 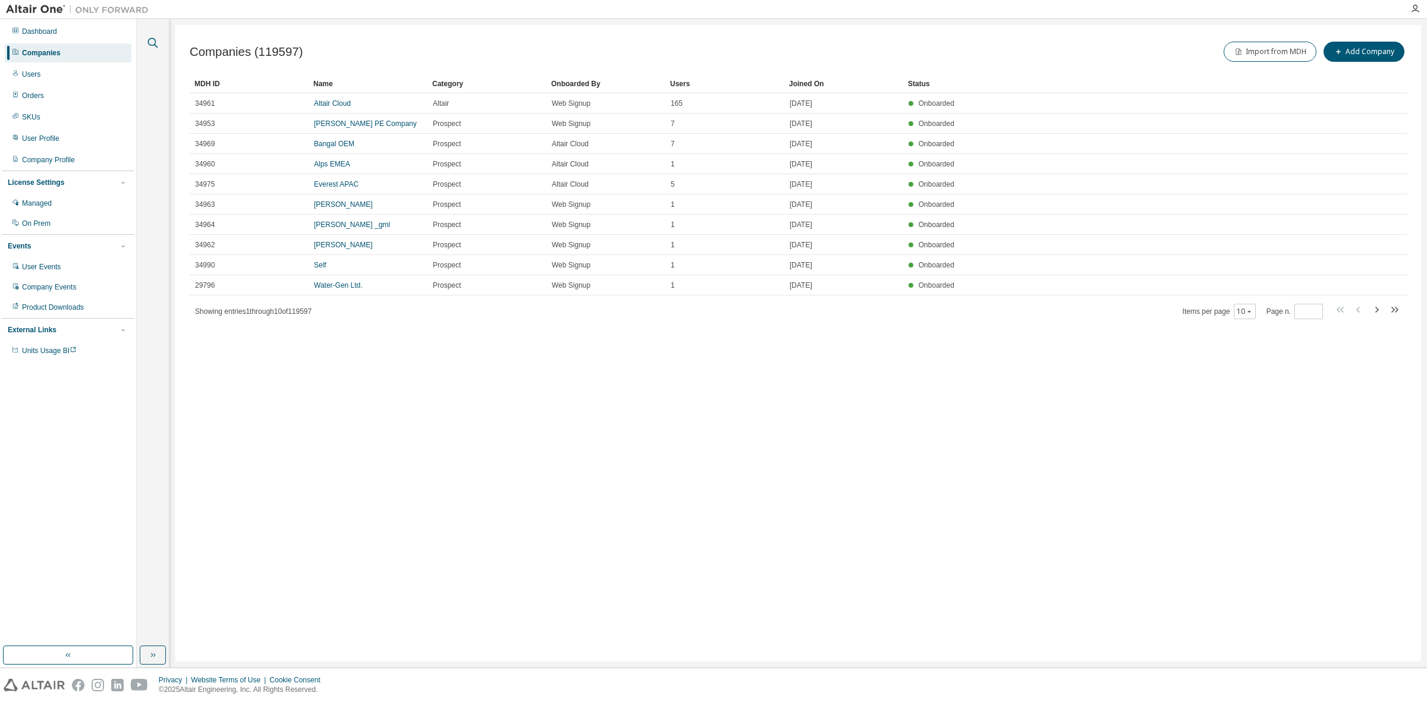 I want to click on div: Name, so click(x=368, y=84).